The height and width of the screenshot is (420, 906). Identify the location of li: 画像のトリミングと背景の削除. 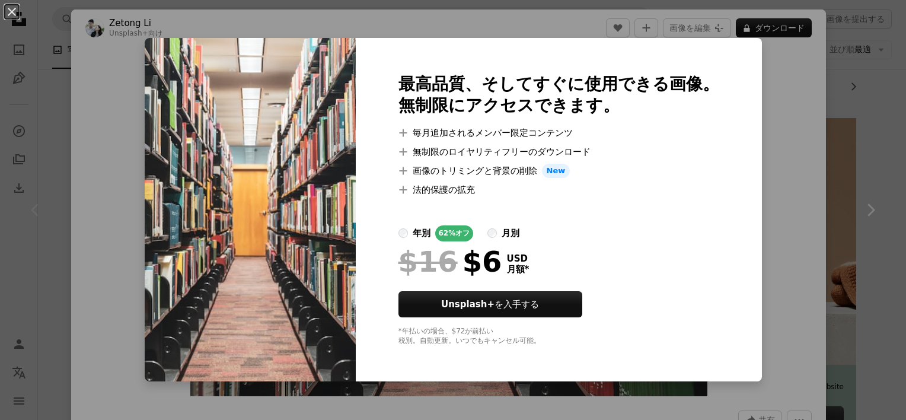
(559, 171).